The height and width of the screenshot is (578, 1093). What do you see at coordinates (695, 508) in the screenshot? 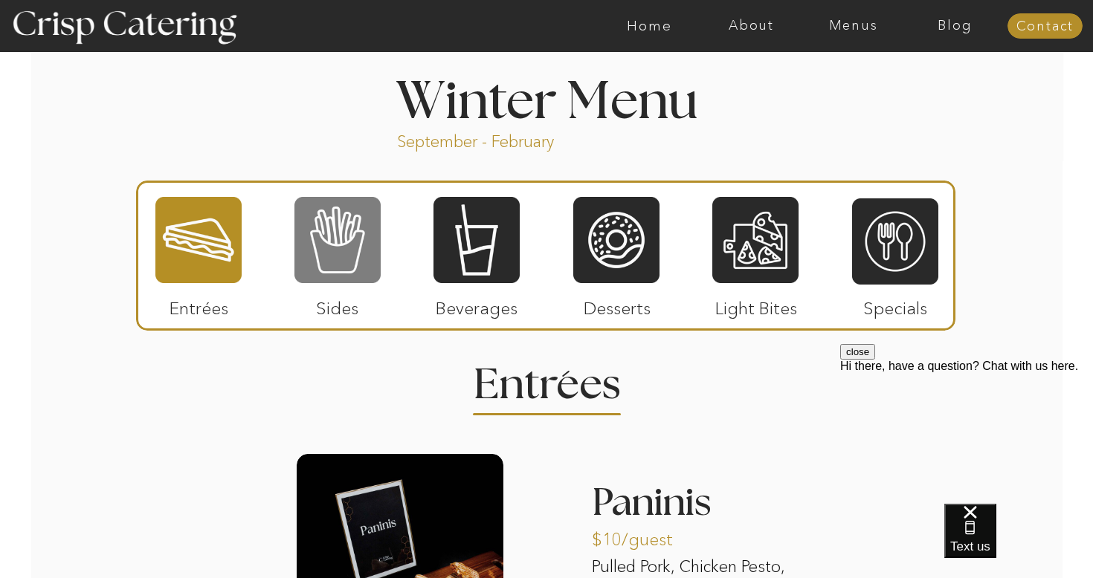
I see `h3: Paninis` at bounding box center [695, 508].